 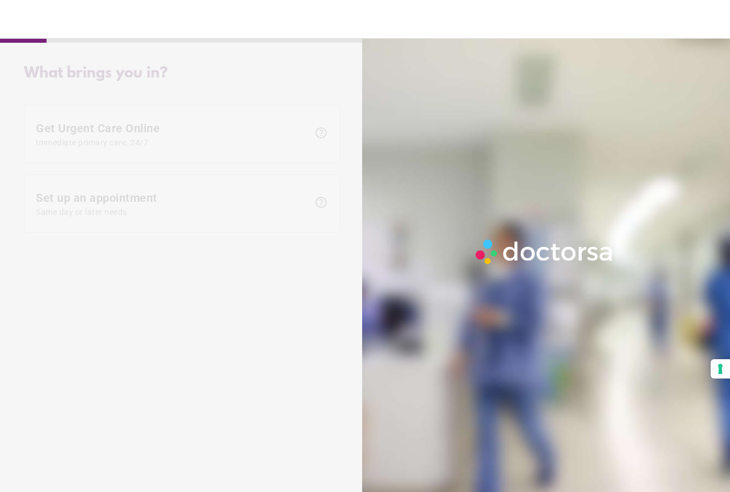 What do you see at coordinates (545, 252) in the screenshot?
I see `img: Logo-Doctorsa-trans-White-partial-flat.png` at bounding box center [545, 252].